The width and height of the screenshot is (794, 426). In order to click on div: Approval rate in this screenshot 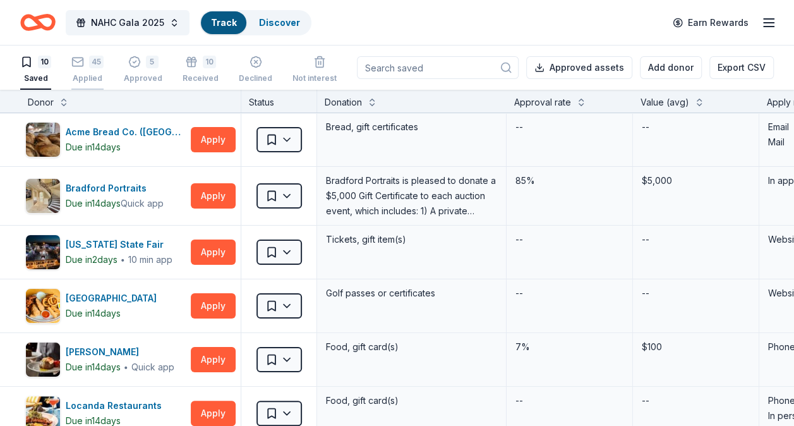, I will do `click(543, 102)`.